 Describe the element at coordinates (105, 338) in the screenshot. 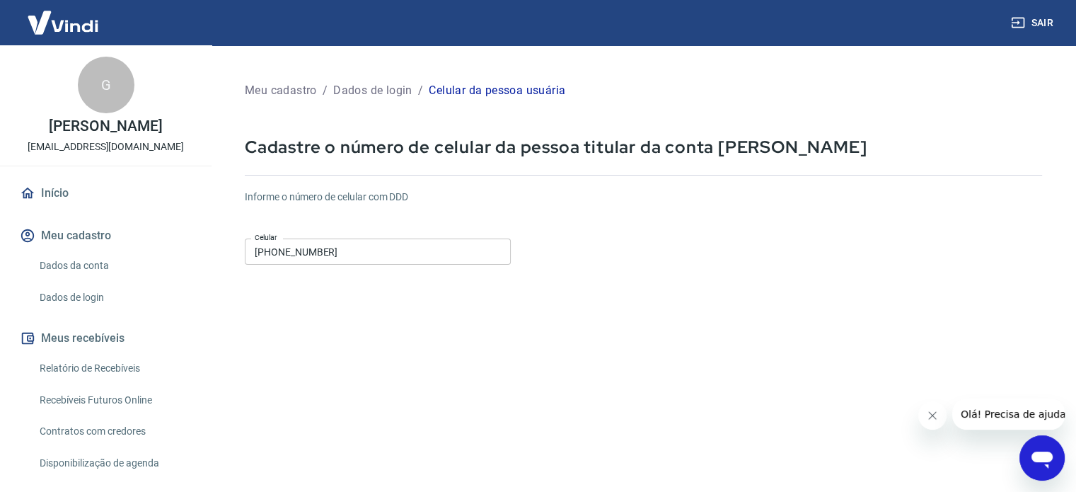

I see `button: Meus recebíveis` at that location.